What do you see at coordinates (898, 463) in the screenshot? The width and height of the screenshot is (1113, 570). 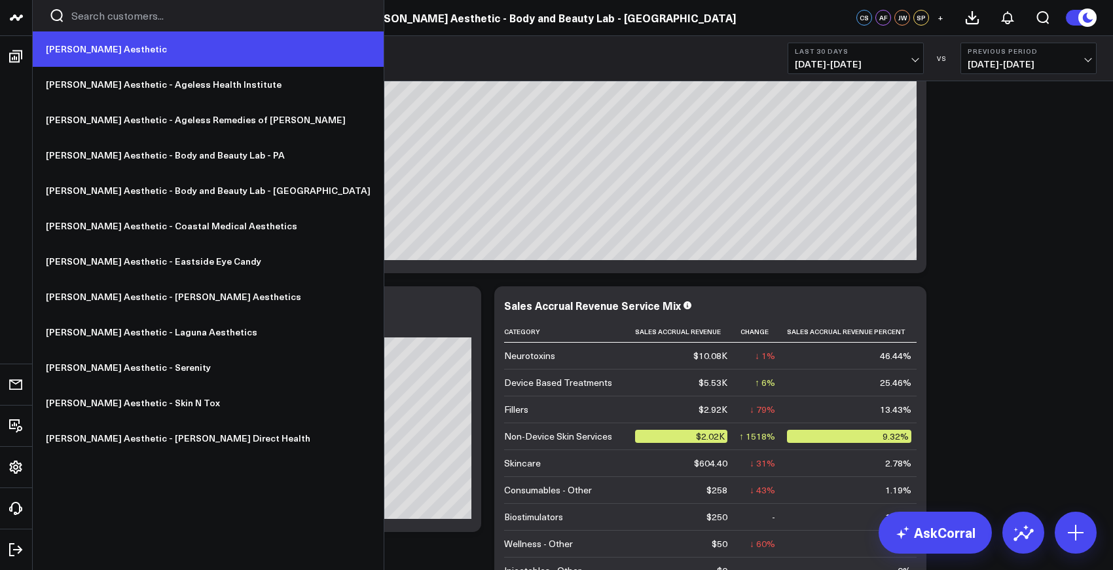 I see `div: 2.78%` at bounding box center [898, 463].